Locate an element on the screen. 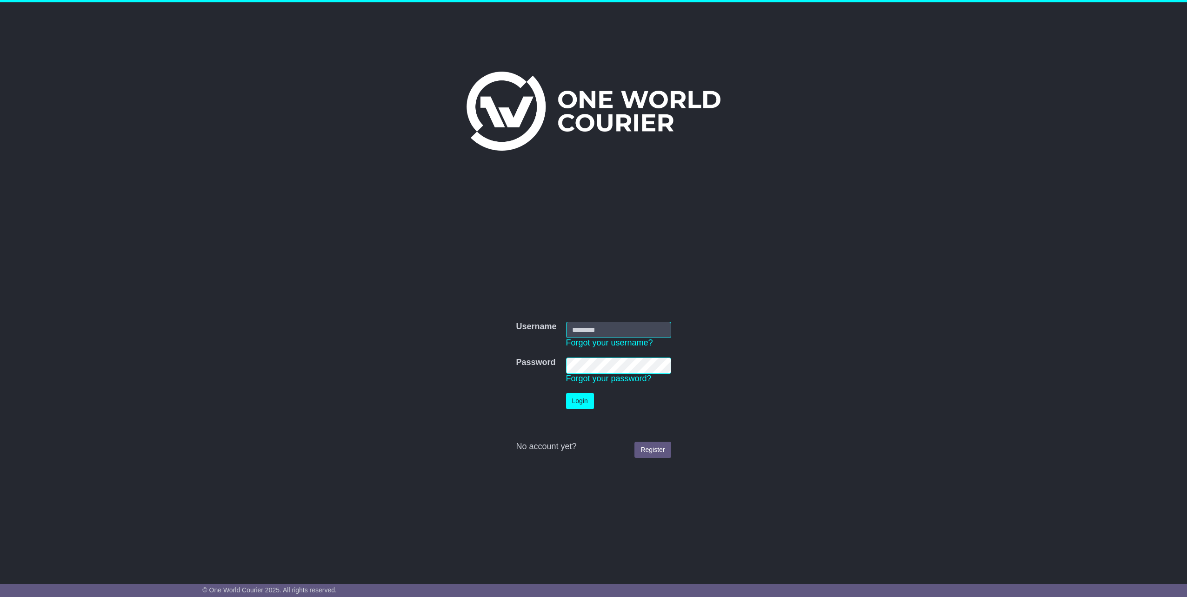 The height and width of the screenshot is (597, 1187). span: © One World Courier 2025. All rights reserved. is located at coordinates (269, 590).